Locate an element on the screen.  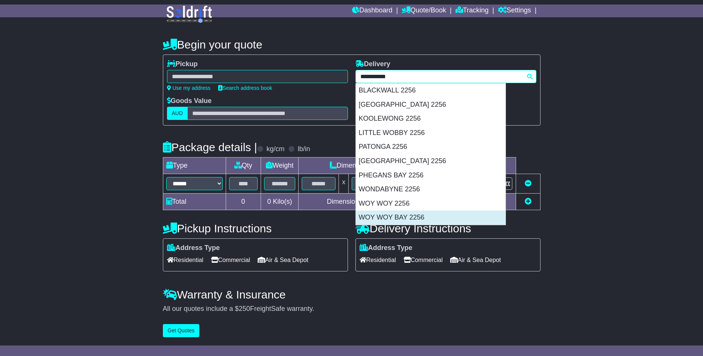
div: KOOLEWONG 2256 is located at coordinates (431, 119).